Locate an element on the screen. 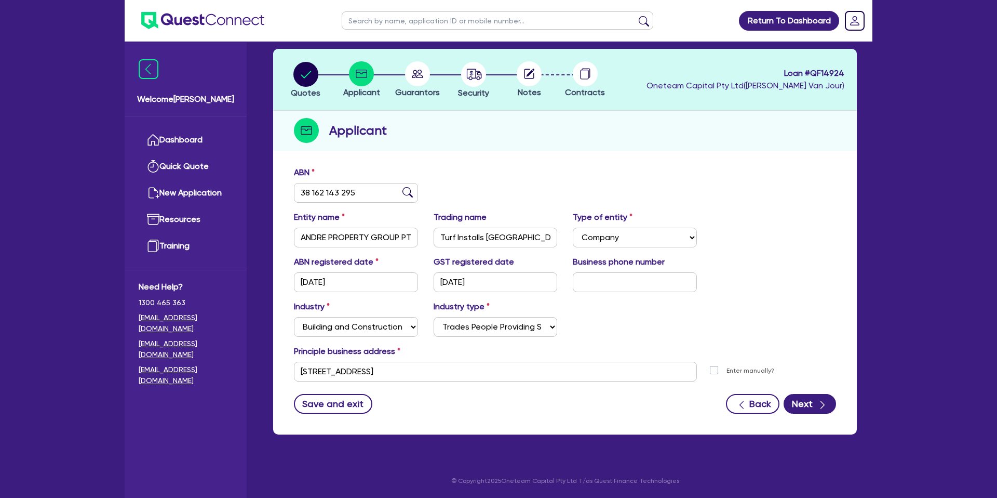 The height and width of the screenshot is (498, 997). span: Loan # QF14924 is located at coordinates (745, 73).